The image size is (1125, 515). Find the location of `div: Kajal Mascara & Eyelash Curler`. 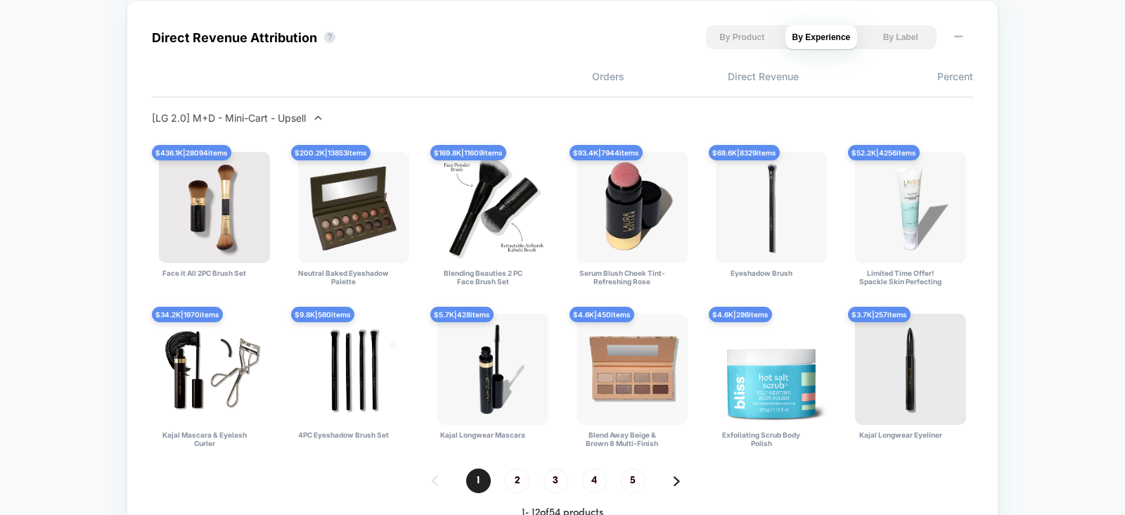

div: Kajal Mascara & Eyelash Curler is located at coordinates (204, 439).